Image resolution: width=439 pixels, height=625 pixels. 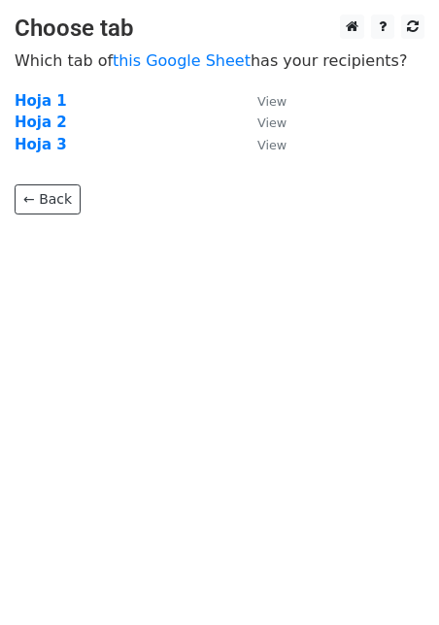 I want to click on a: this Google Sheet, so click(x=182, y=60).